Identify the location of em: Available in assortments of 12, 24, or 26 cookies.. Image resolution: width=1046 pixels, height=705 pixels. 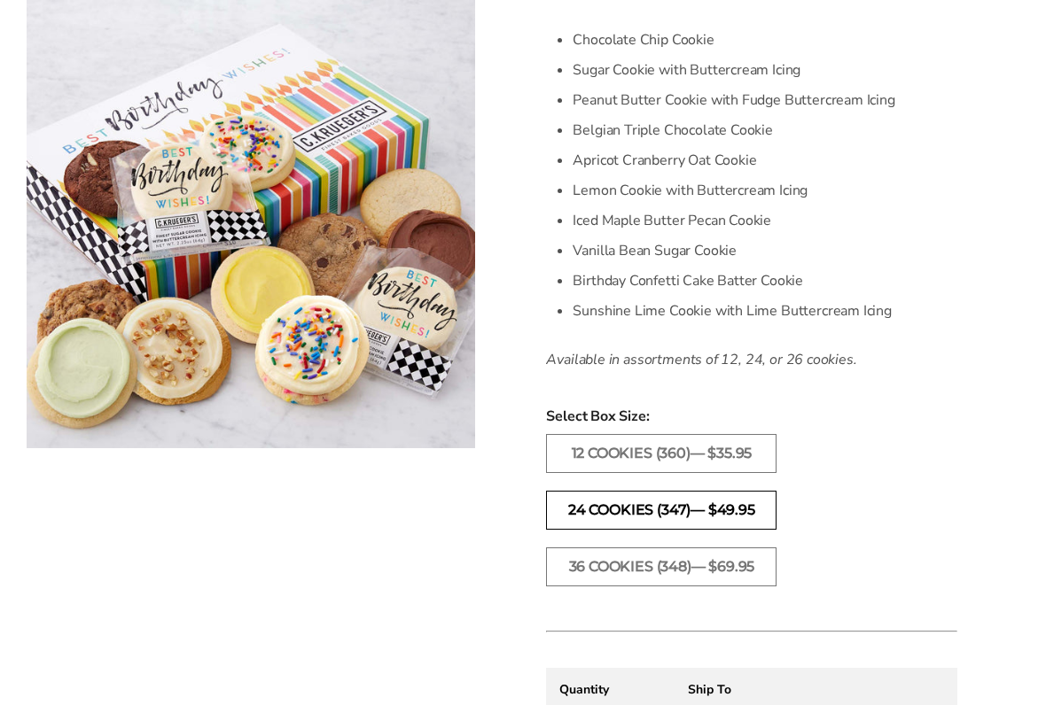
(701, 360).